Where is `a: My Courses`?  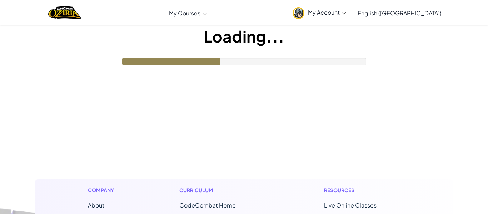 a: My Courses is located at coordinates (188, 13).